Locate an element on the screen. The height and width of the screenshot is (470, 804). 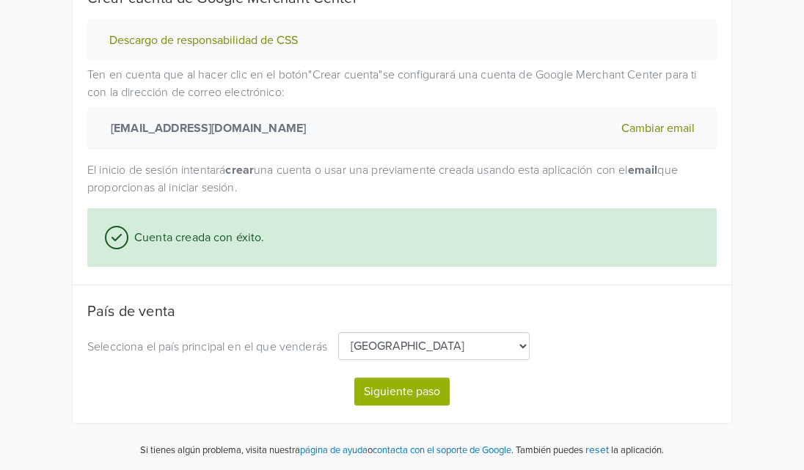
button: Descargo de responsabilidad de CSS is located at coordinates (203, 40).